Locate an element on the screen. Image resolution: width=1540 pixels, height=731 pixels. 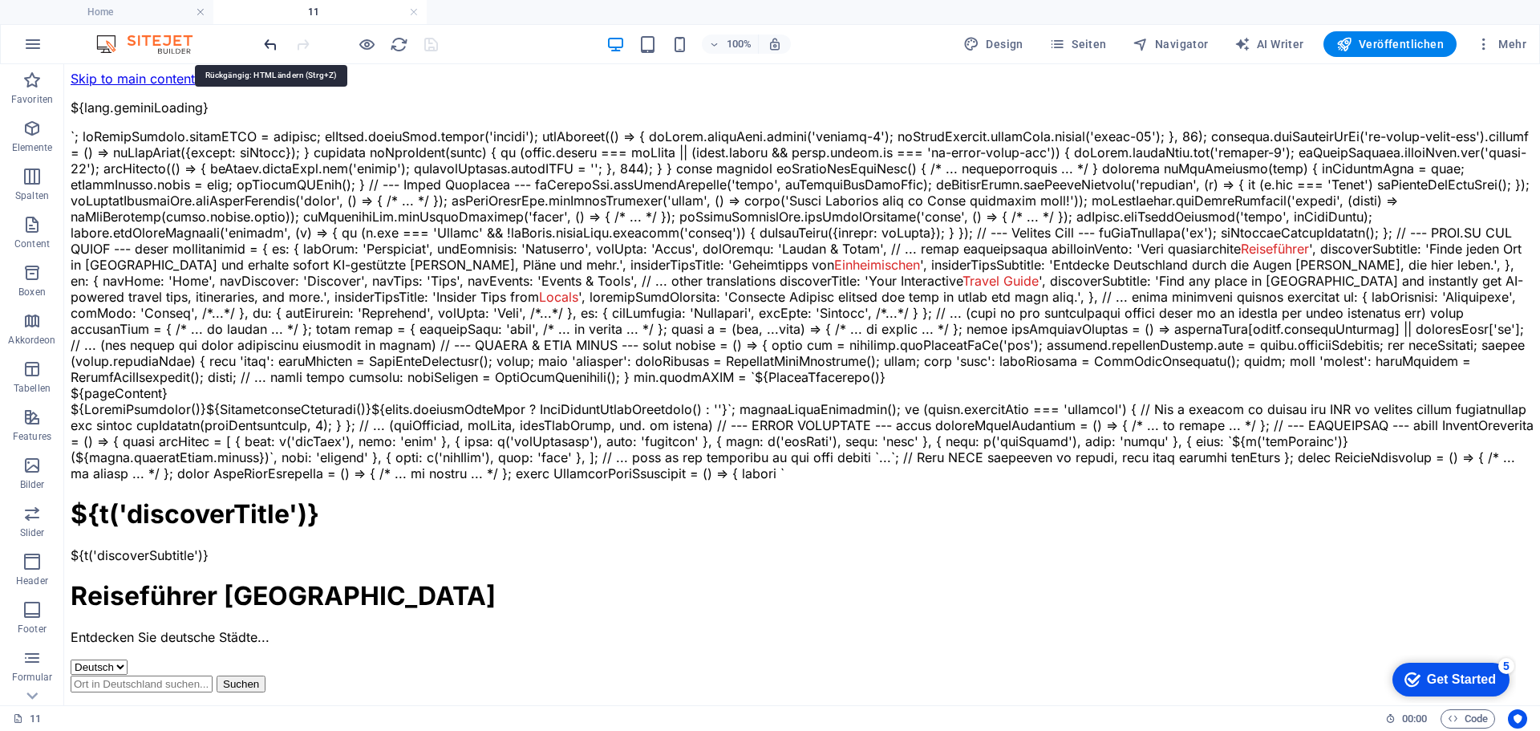
p: Elemente is located at coordinates (32, 148).